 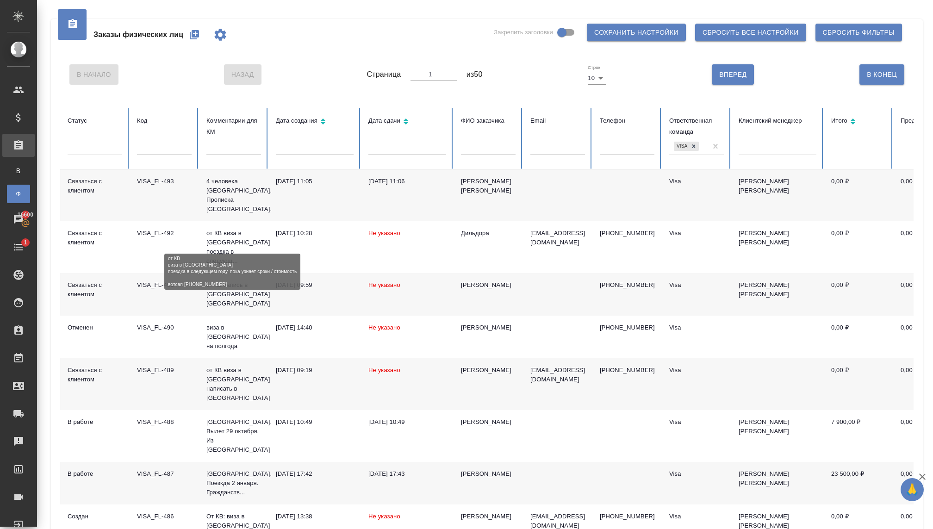 I want to click on span: Закрепить заголовки, so click(x=524, y=32).